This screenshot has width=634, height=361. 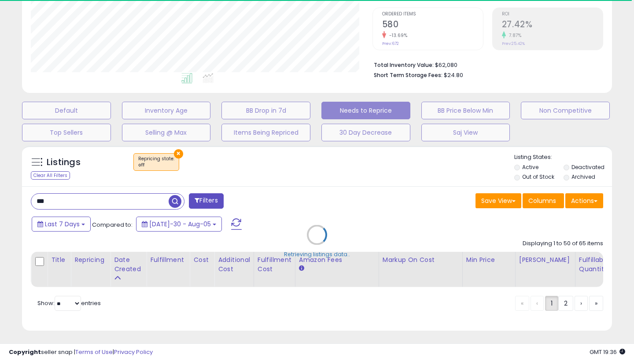 I want to click on a: Privacy Policy, so click(x=133, y=352).